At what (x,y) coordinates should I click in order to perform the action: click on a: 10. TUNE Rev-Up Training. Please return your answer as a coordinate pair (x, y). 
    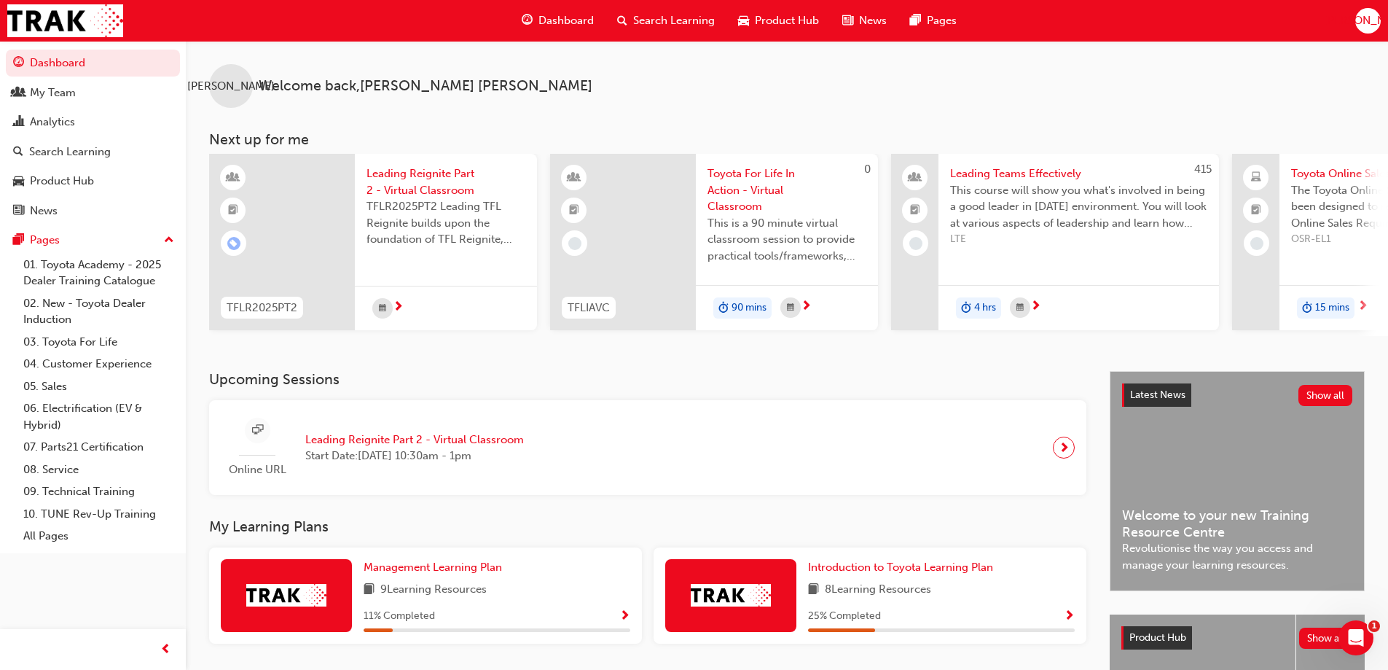
    Looking at the image, I should click on (98, 514).